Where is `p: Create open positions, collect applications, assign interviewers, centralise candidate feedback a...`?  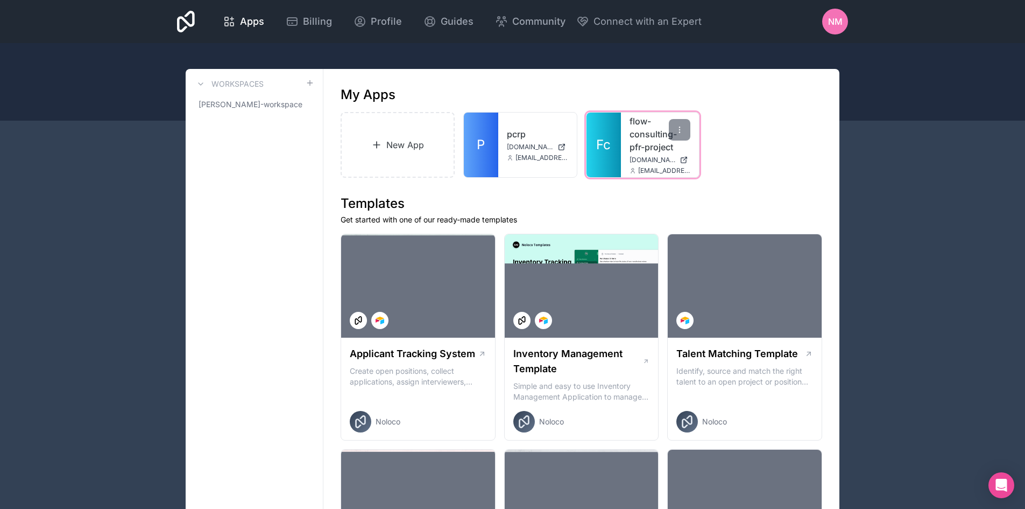
p: Create open positions, collect applications, assign interviewers, centralise candidate feedback a... is located at coordinates (418, 376).